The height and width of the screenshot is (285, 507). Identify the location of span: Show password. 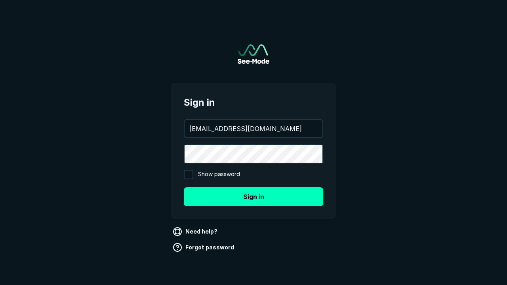
(219, 175).